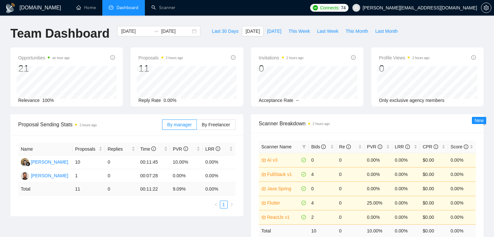 The image size is (494, 237). What do you see at coordinates (487, 8) in the screenshot?
I see `span: setting` at bounding box center [487, 8].